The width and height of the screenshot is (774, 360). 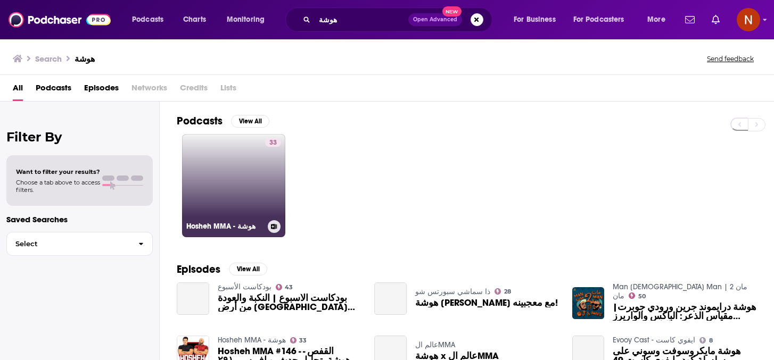 I want to click on a: ذا سماشي سبورتس شو, so click(x=452, y=292).